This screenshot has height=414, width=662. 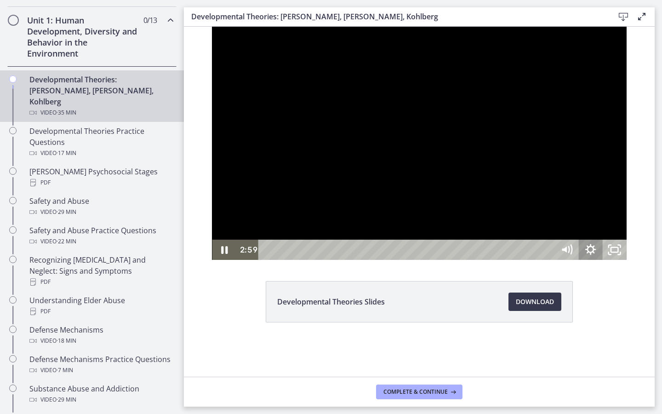 What do you see at coordinates (101, 394) in the screenshot?
I see `div: Substance Abuse and Addiction` at bounding box center [101, 394].